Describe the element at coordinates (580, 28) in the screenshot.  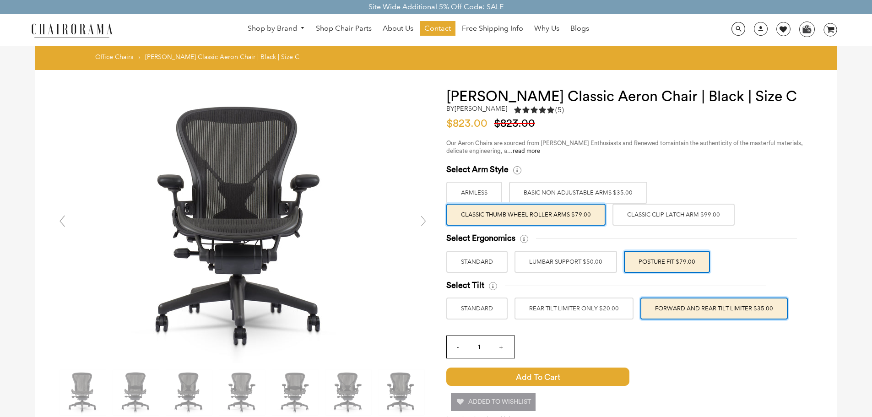
I see `a: Blogs` at that location.